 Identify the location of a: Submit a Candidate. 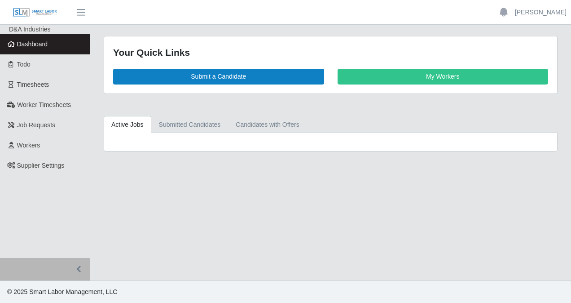
(219, 76).